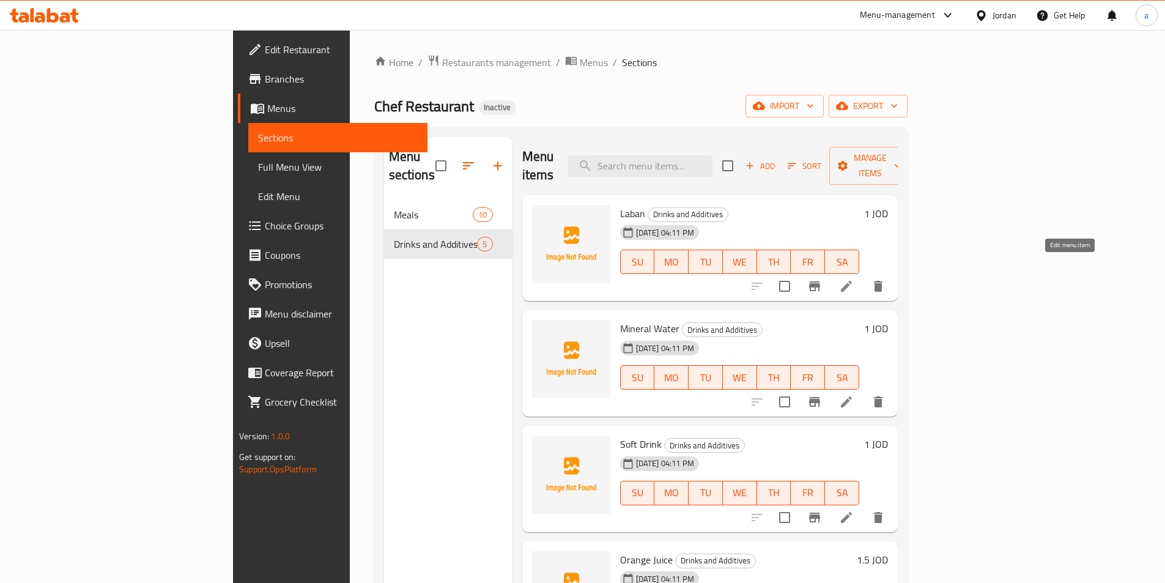  Describe the element at coordinates (341, 255) in the screenshot. I see `span: Coupons` at that location.